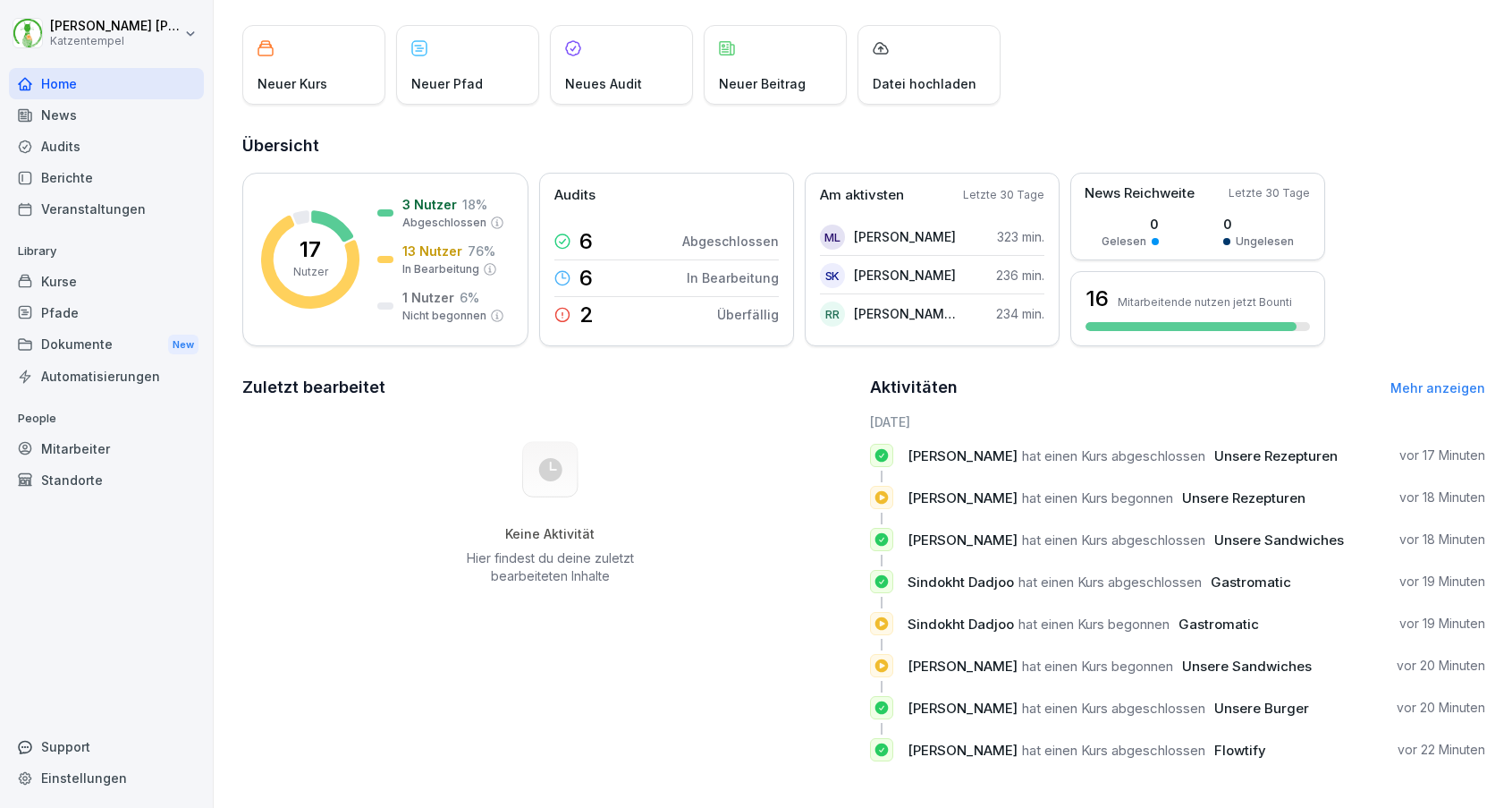  I want to click on p: Ungelesen, so click(1264, 241).